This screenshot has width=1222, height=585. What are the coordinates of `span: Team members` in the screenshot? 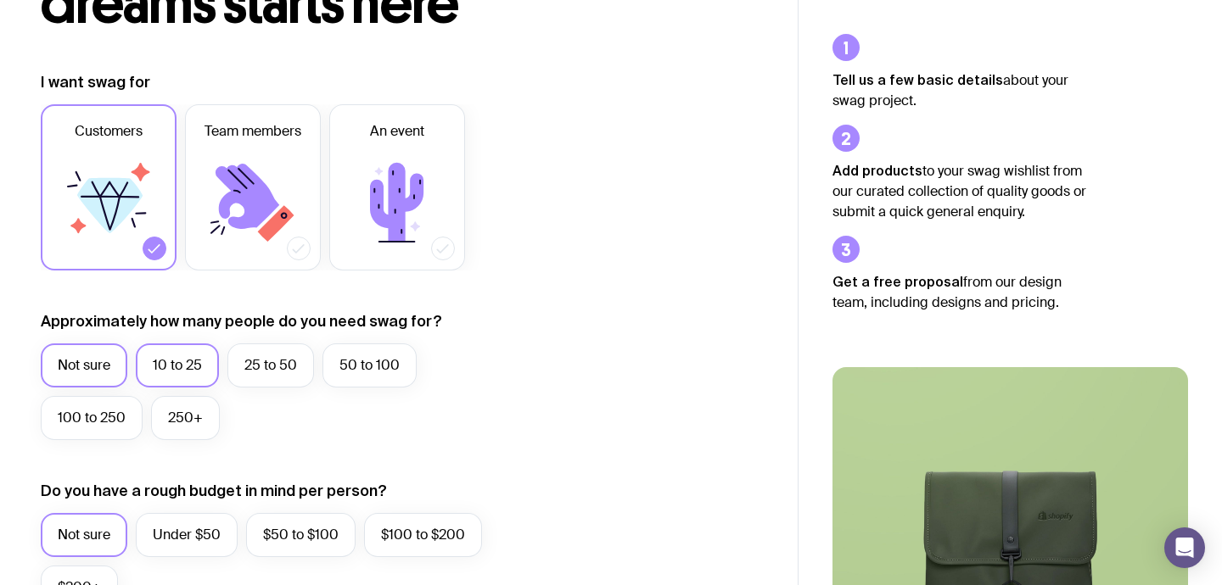 It's located at (253, 132).